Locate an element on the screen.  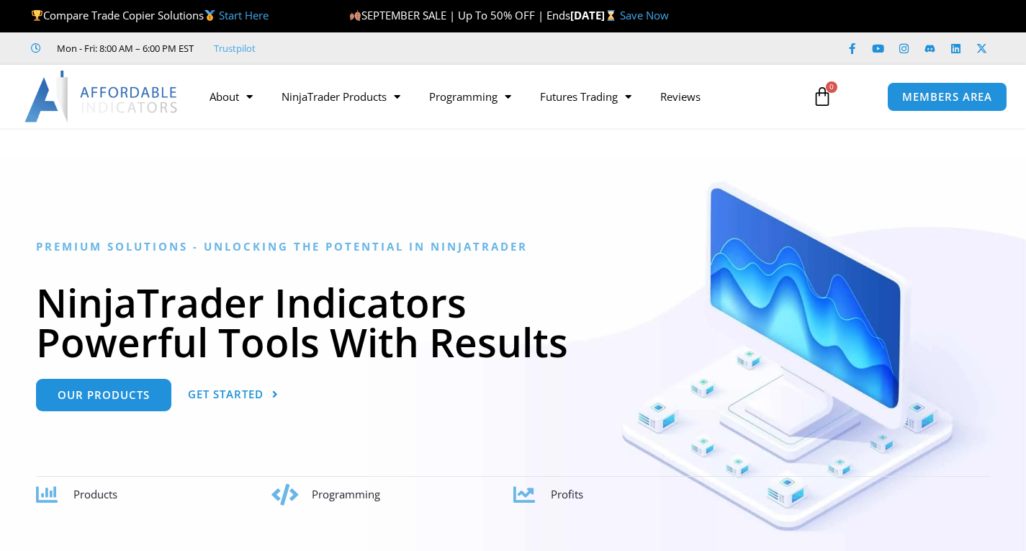
a: Reviews is located at coordinates (681, 96).